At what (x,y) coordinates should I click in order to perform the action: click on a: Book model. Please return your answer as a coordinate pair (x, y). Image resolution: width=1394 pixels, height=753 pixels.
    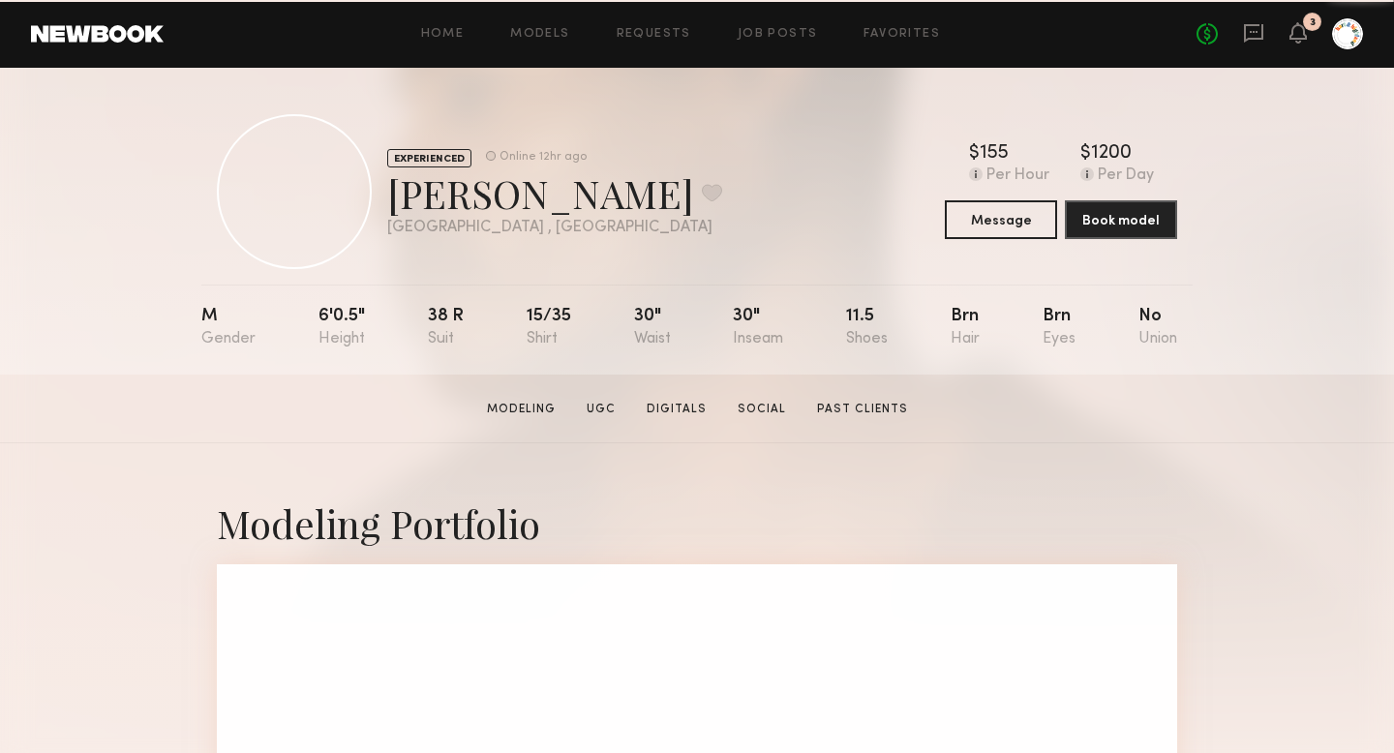
    Looking at the image, I should click on (1121, 220).